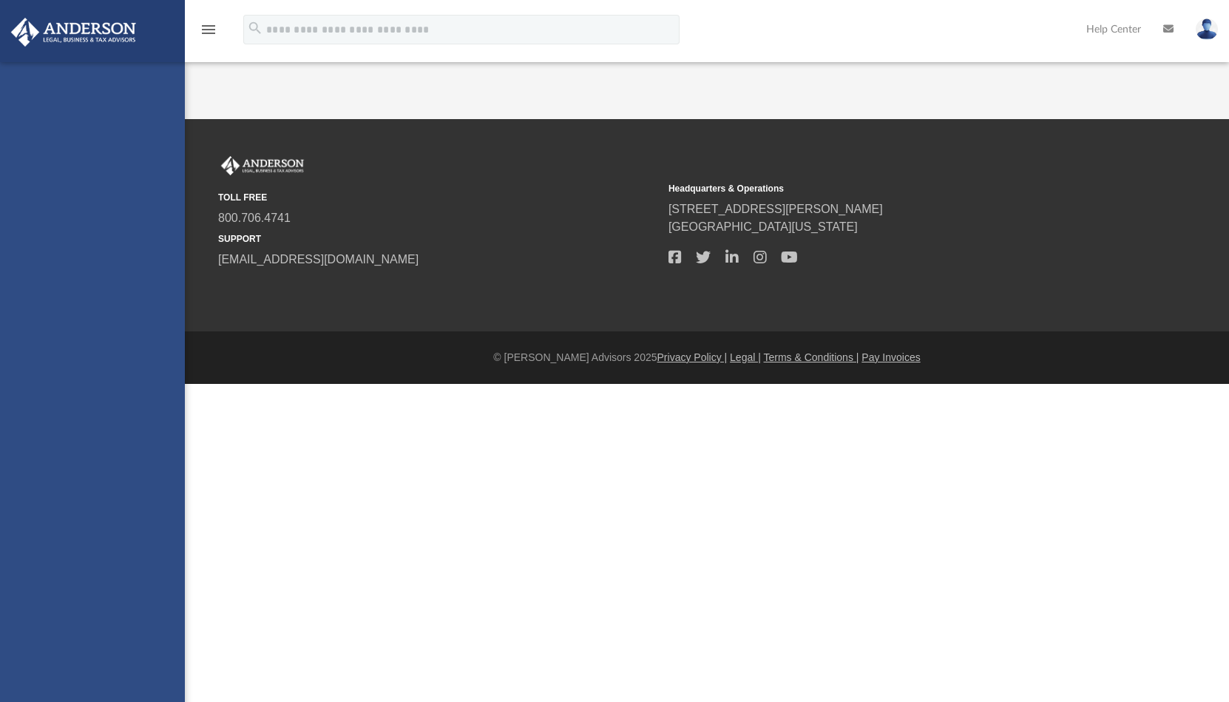  Describe the element at coordinates (209, 30) in the screenshot. I see `i: menu` at that location.